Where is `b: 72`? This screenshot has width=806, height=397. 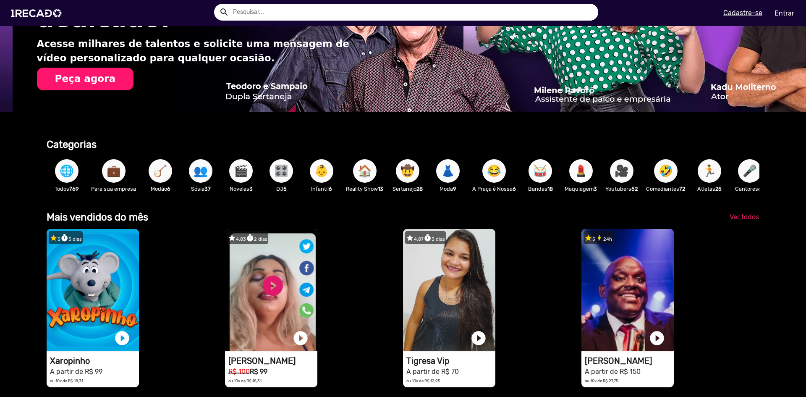
b: 72 is located at coordinates (683, 189).